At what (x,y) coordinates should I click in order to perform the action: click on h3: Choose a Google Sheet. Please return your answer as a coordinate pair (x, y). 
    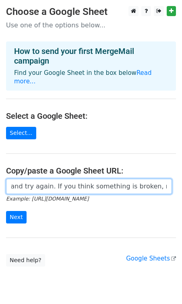
    Looking at the image, I should click on (91, 12).